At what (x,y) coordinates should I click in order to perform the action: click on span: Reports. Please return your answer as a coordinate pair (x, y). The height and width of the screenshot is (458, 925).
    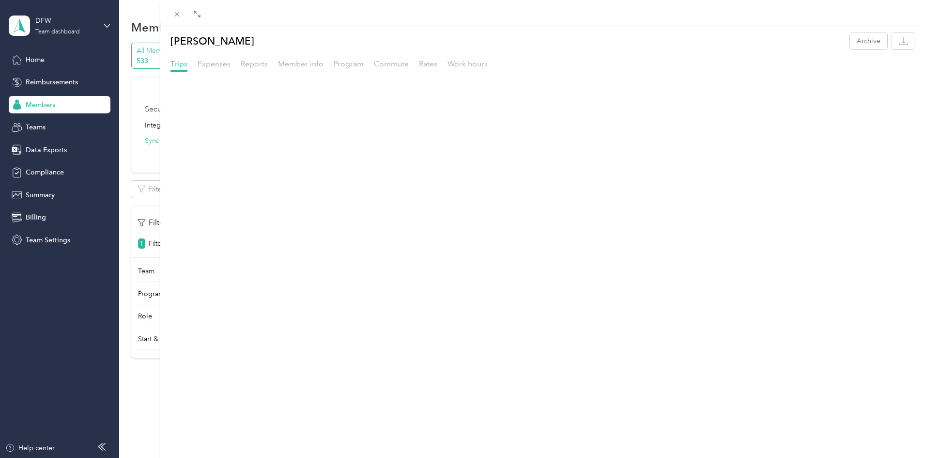
    Looking at the image, I should click on (254, 63).